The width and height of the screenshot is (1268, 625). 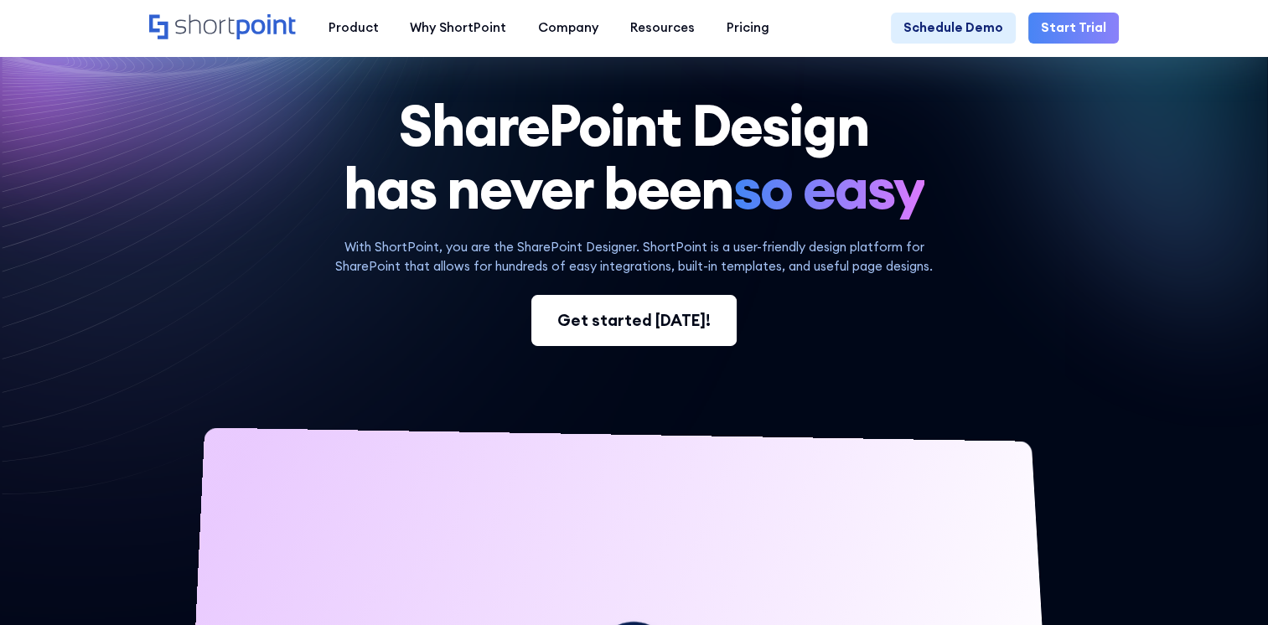 What do you see at coordinates (1074, 28) in the screenshot?
I see `a: Start Trial` at bounding box center [1074, 28].